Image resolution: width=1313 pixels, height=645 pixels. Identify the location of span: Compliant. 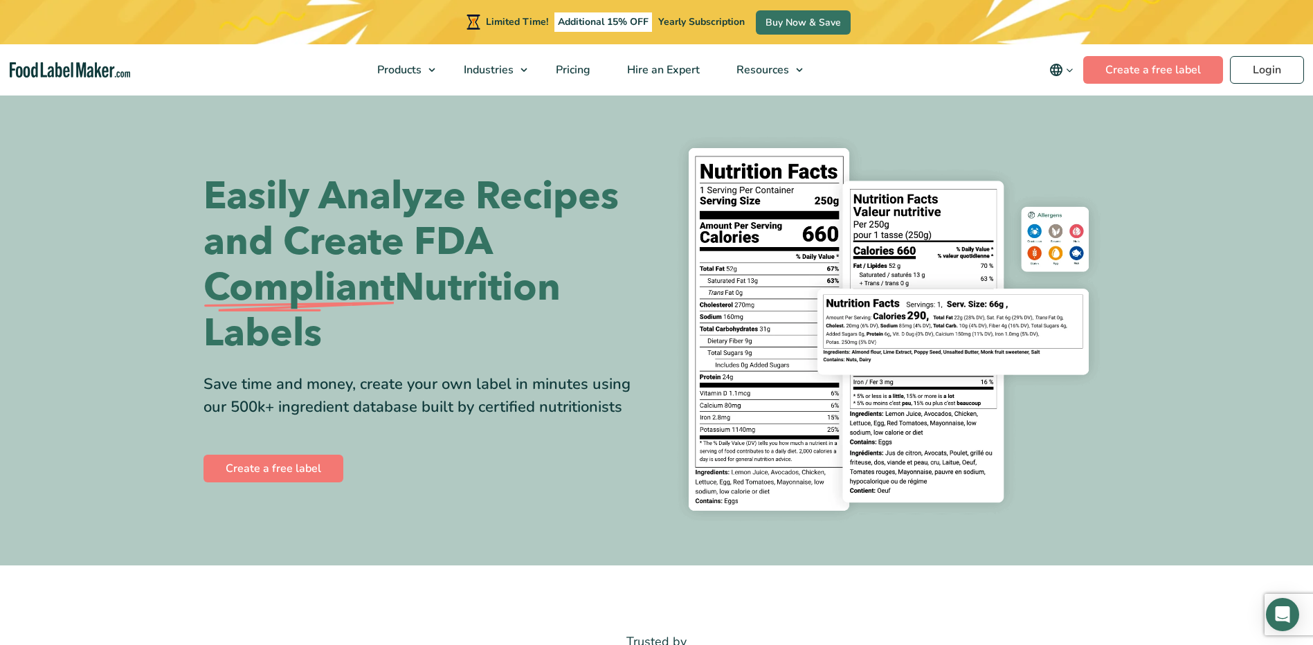
(299, 288).